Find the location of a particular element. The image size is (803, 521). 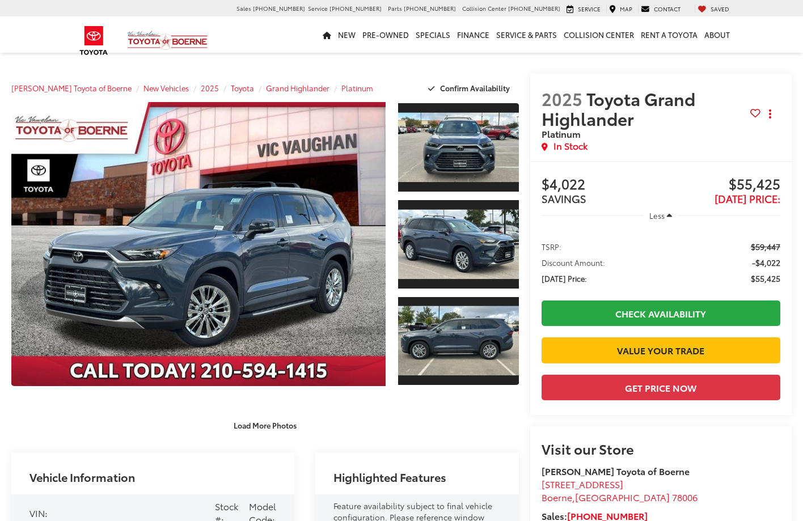

span: Saved is located at coordinates (719, 9).